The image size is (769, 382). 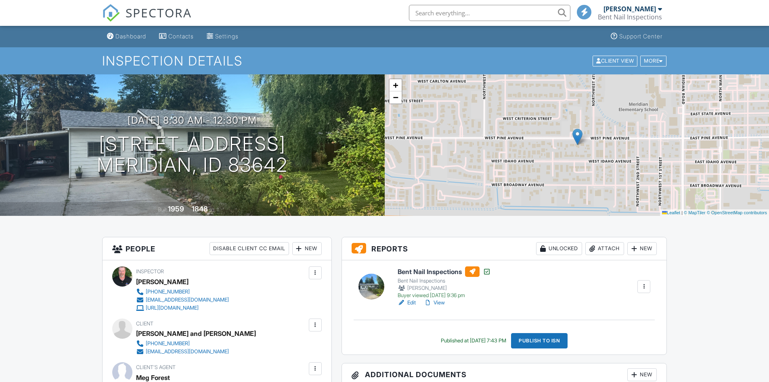 I want to click on a: SPECTORA, so click(x=147, y=19).